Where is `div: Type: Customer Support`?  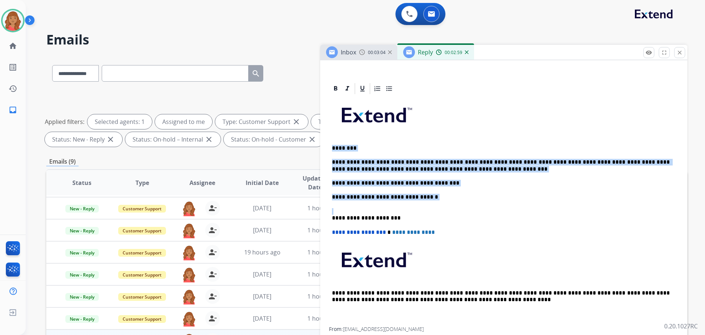 div: Type: Customer Support is located at coordinates (262, 122).